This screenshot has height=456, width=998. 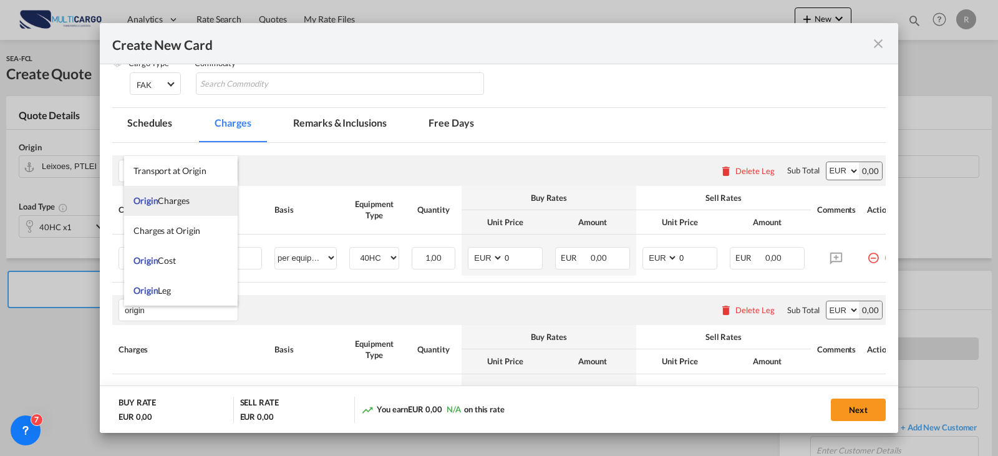 What do you see at coordinates (155, 260) in the screenshot?
I see `span: Cost` at bounding box center [155, 260].